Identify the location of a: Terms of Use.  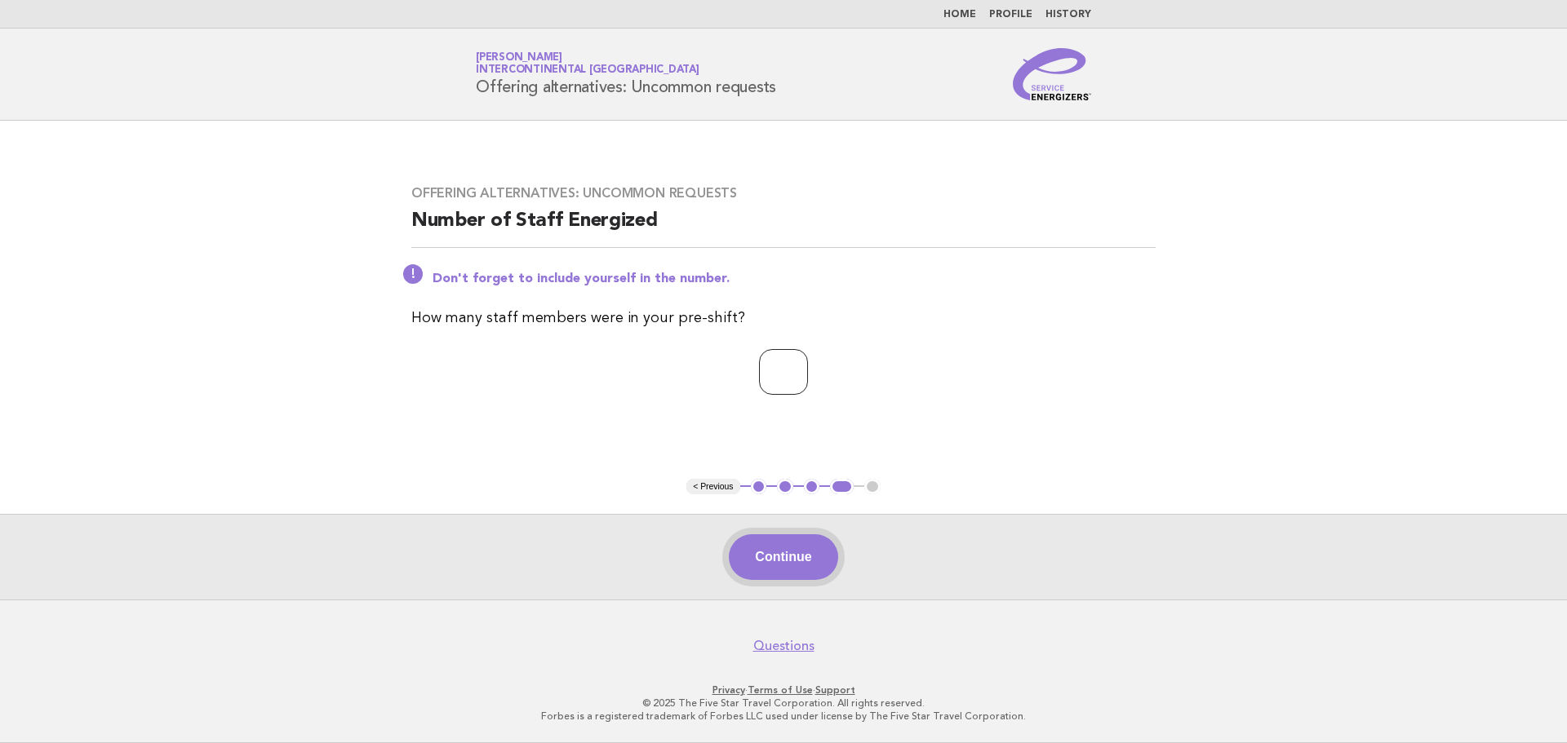
(780, 690).